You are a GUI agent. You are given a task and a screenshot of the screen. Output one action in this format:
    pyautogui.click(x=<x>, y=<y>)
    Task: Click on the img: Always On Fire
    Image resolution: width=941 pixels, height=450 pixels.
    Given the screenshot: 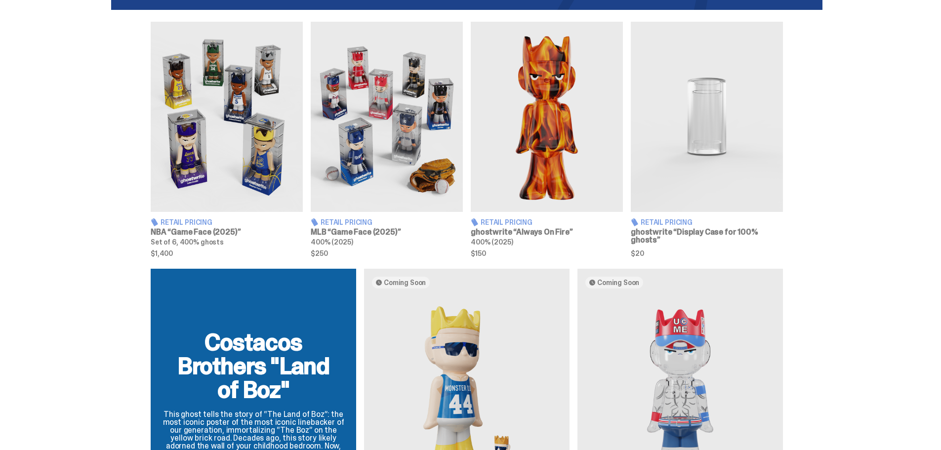 What is the action you would take?
    pyautogui.click(x=547, y=117)
    